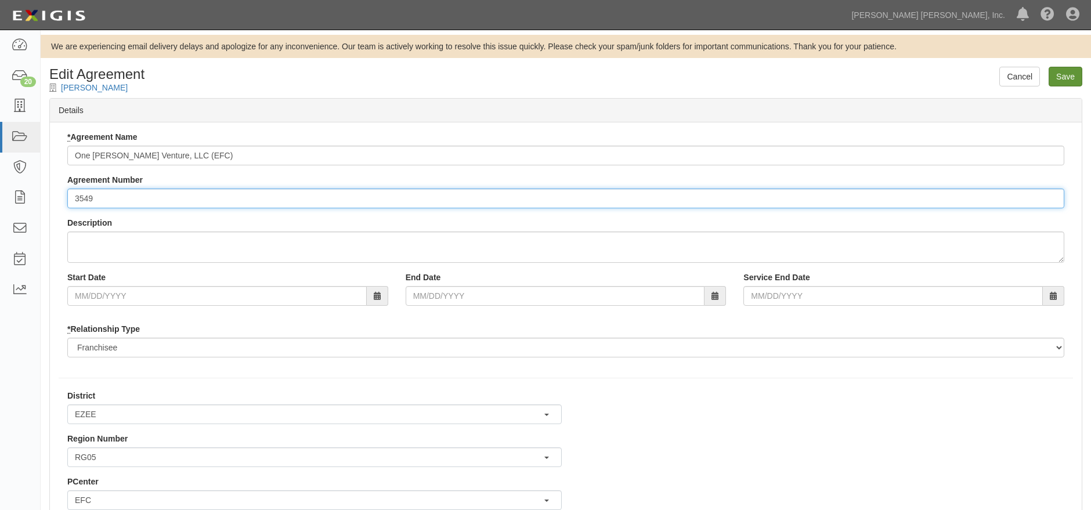 This screenshot has height=510, width=1091. Describe the element at coordinates (423, 277) in the screenshot. I see `label: End Date` at that location.